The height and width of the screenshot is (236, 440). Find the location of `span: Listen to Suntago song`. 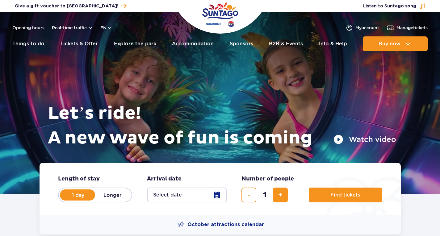

span: Listen to Suntago song is located at coordinates (390, 6).